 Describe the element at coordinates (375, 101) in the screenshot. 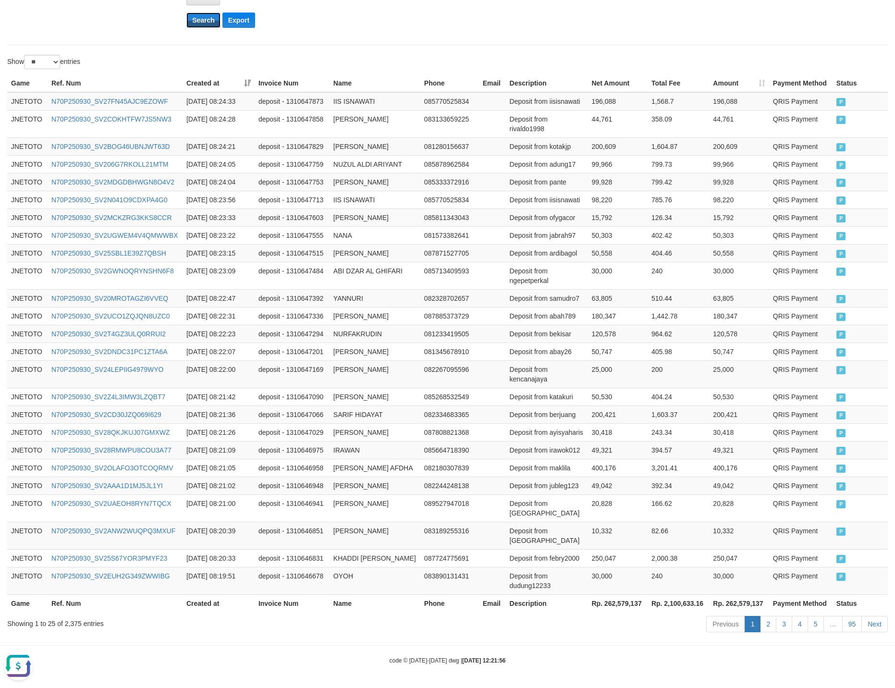

I see `td: IIS ISNAWATI` at that location.